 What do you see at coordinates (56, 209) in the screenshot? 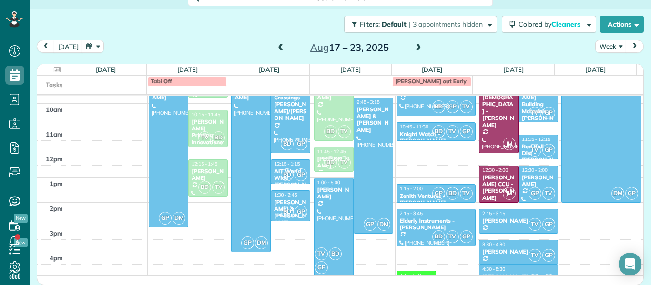
I see `span: 2pm` at bounding box center [56, 209].